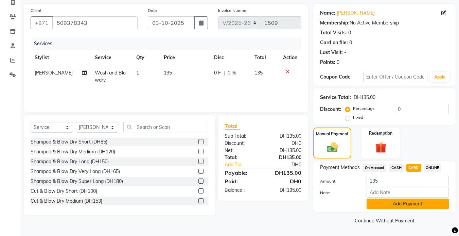 The width and height of the screenshot is (459, 236). I want to click on div: Total Visits:, so click(334, 33).